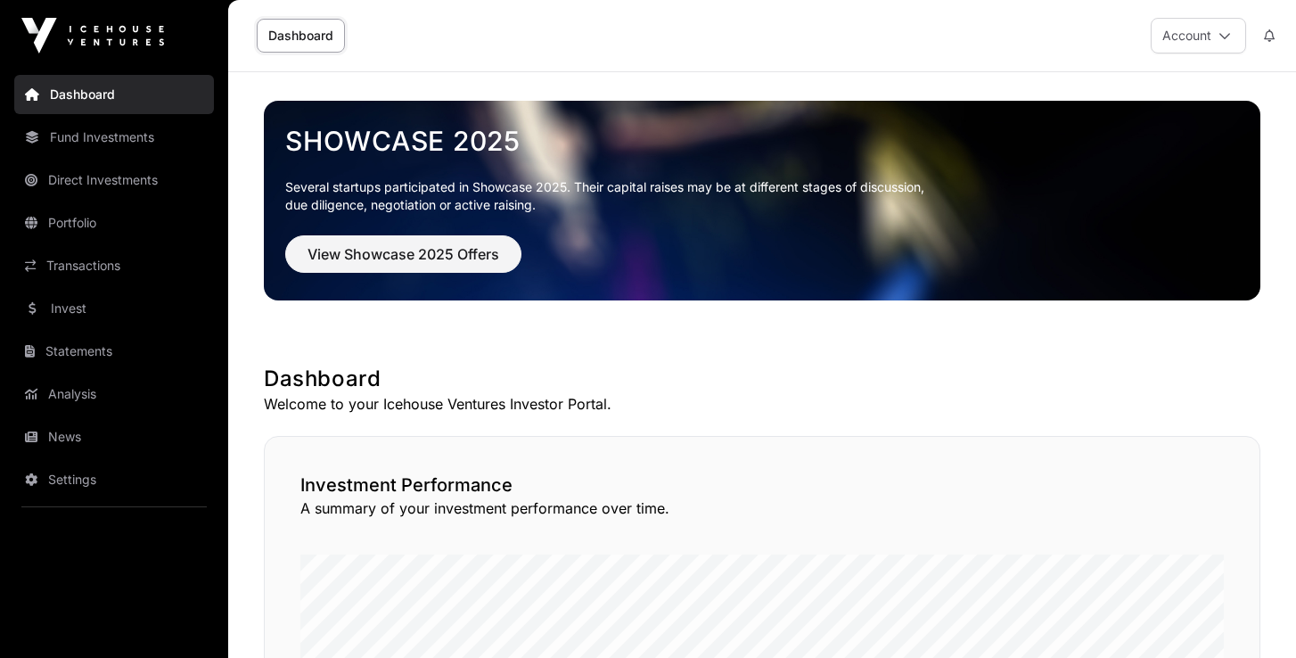  Describe the element at coordinates (403, 254) in the screenshot. I see `span: View Showcase 2025 Offers` at that location.